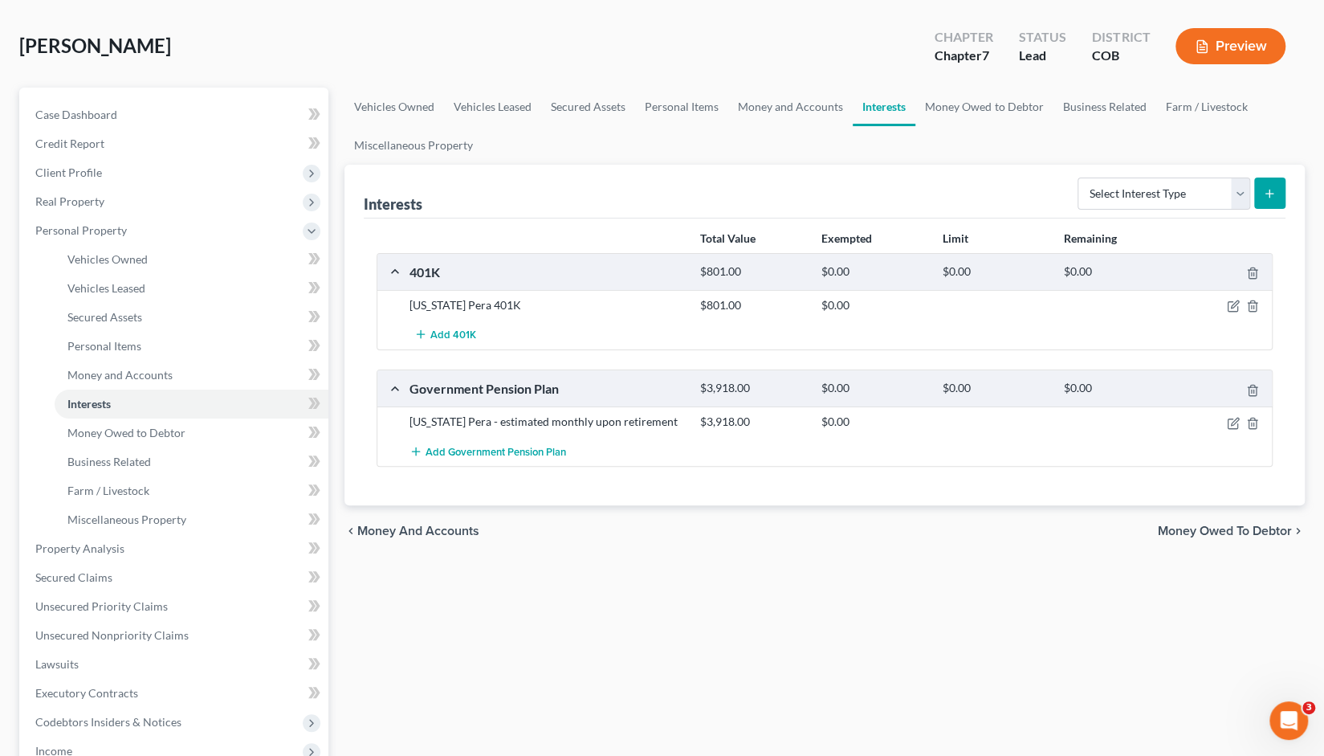 The image size is (1324, 756). What do you see at coordinates (101, 606) in the screenshot?
I see `span: Unsecured Priority Claims` at bounding box center [101, 606].